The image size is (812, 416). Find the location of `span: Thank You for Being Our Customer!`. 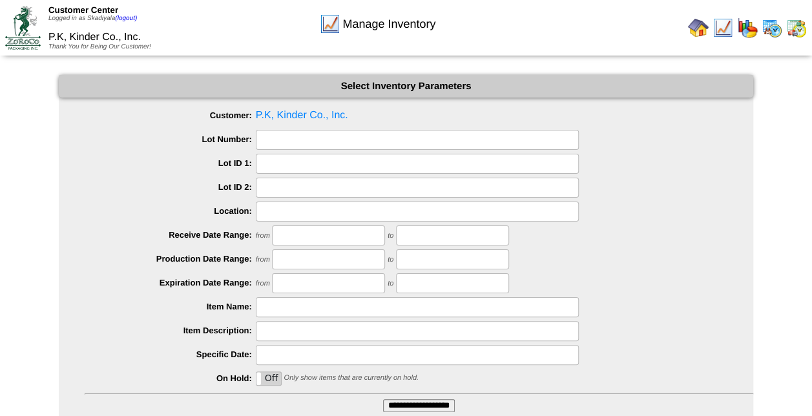

span: Thank You for Being Our Customer! is located at coordinates (100, 47).